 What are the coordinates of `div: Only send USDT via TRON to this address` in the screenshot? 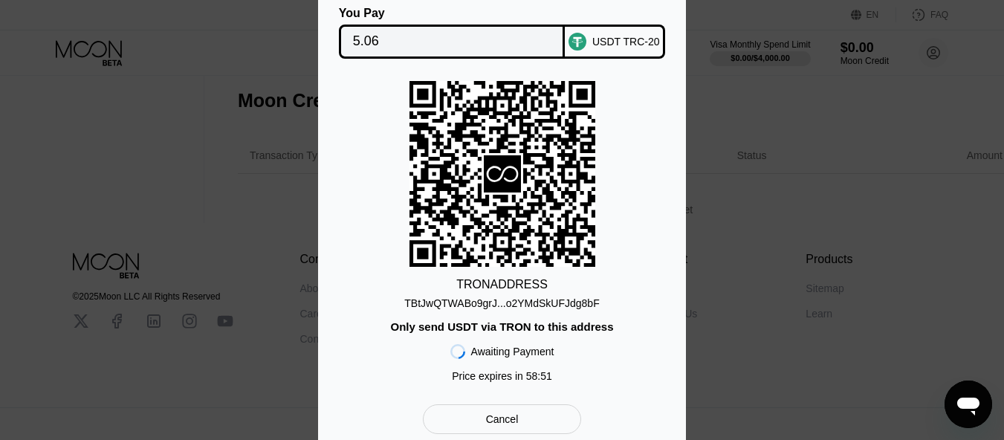 It's located at (502, 326).